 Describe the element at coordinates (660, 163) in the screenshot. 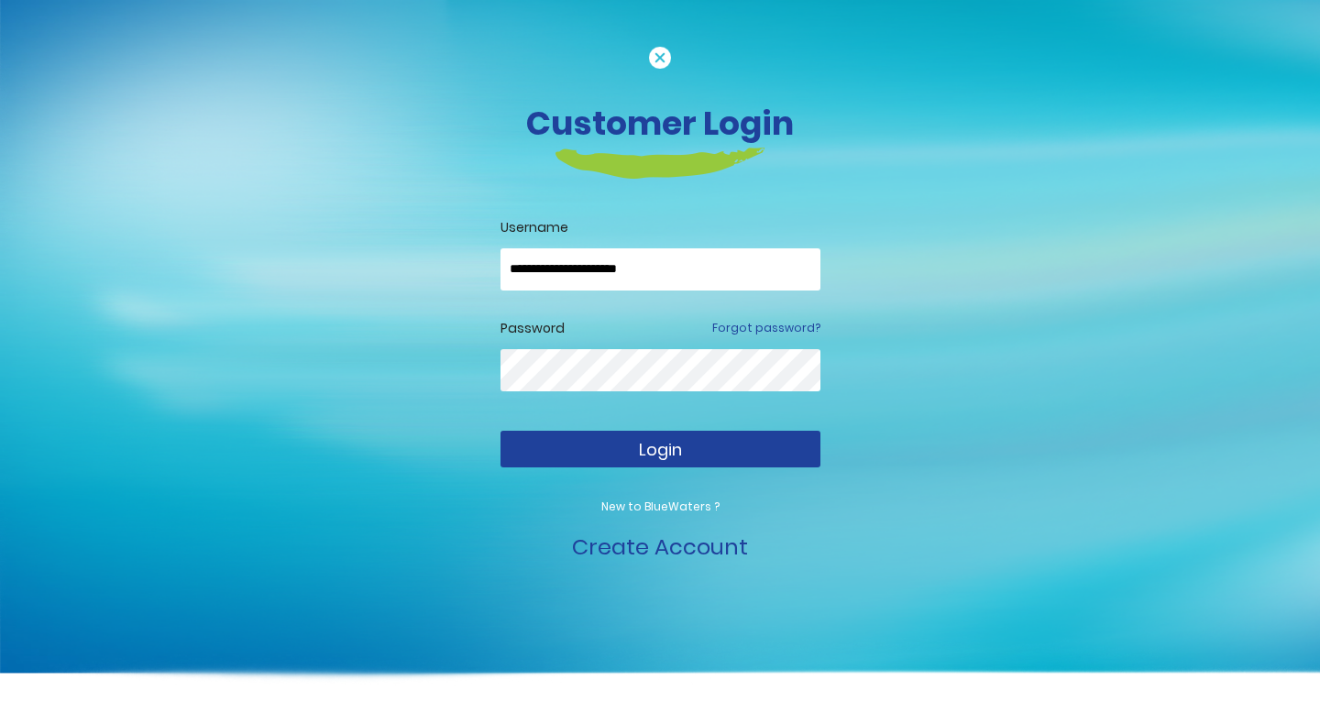

I see `img: login-heading-border.png` at that location.